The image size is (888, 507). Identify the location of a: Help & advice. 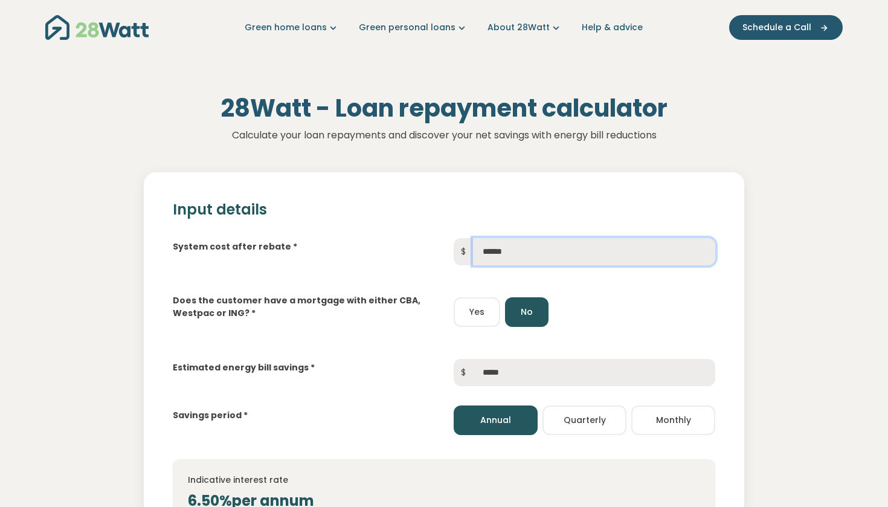
(612, 27).